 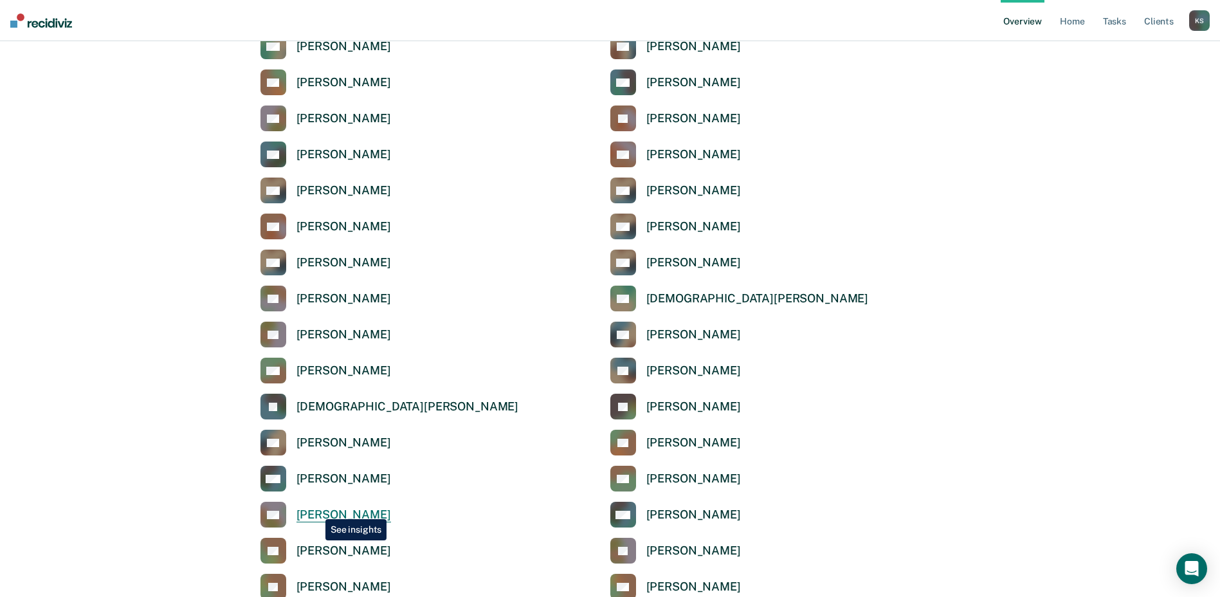 I want to click on div: Open Intercom Messenger, so click(x=1192, y=569).